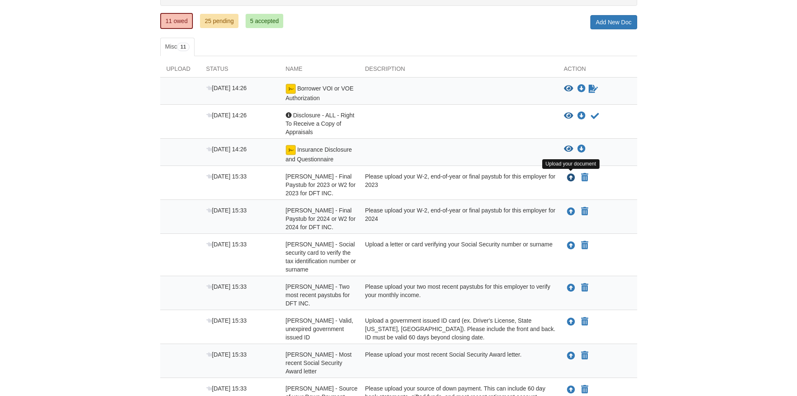 The image size is (797, 396). I want to click on button: Upload Jennifer Rockow - Valid, unexpired government issued ID, so click(571, 321).